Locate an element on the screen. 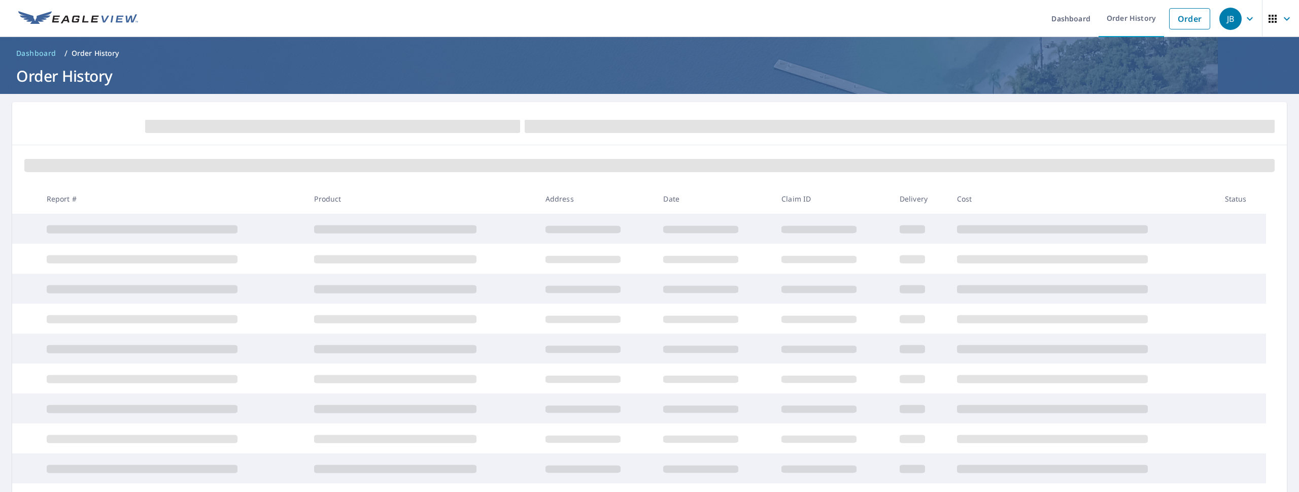  a: Dashboard is located at coordinates (36, 53).